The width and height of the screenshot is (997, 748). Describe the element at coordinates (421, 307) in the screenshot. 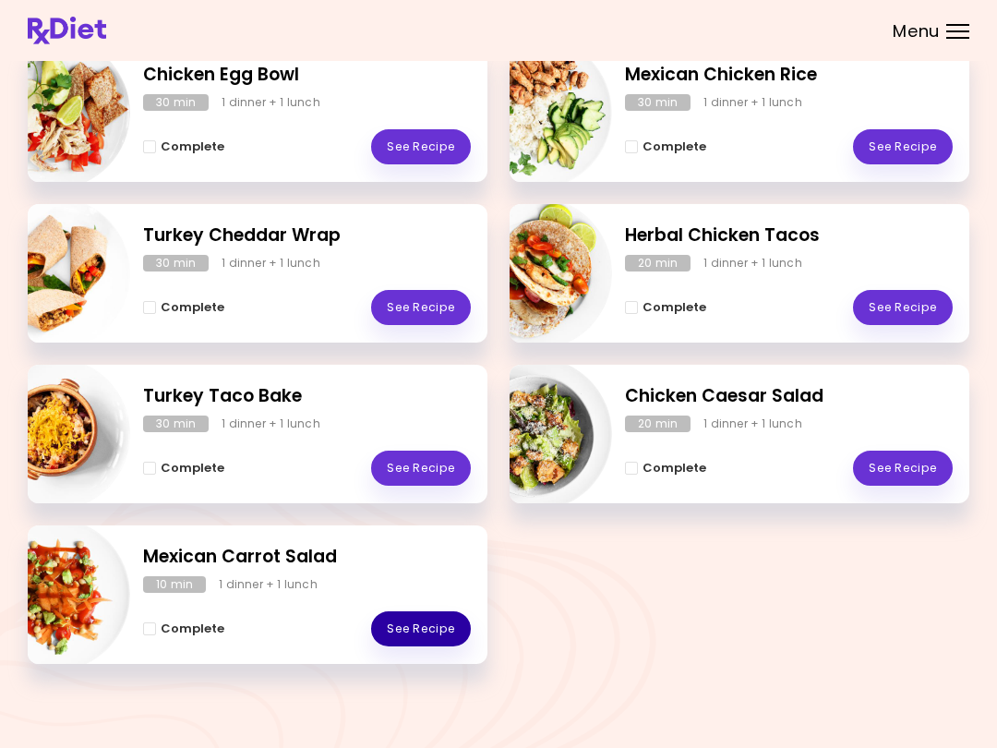

I see `a: See Recipe - Turkey Cheddar Wrap` at that location.